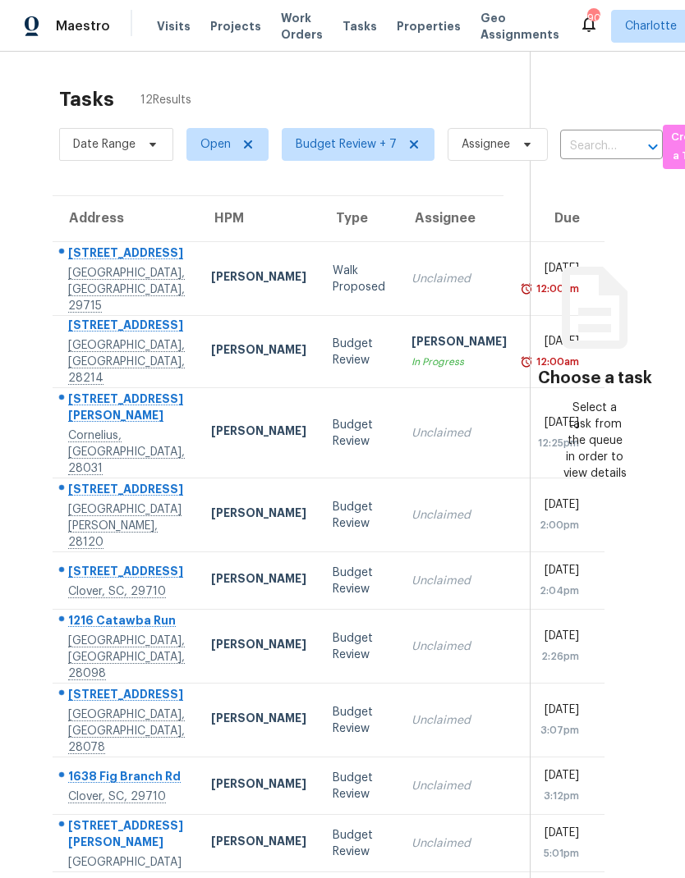 The width and height of the screenshot is (685, 878). Describe the element at coordinates (236, 26) in the screenshot. I see `span: Projects` at that location.